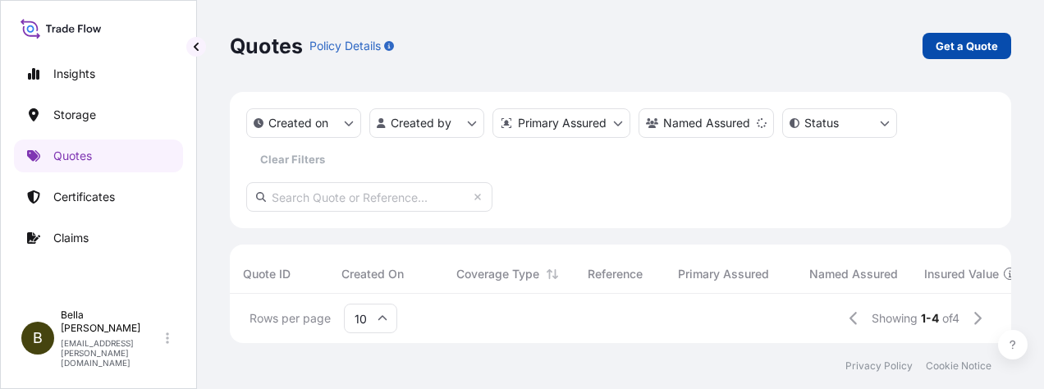 The image size is (1044, 389). Describe the element at coordinates (854, 274) in the screenshot. I see `span: Named Assured` at that location.